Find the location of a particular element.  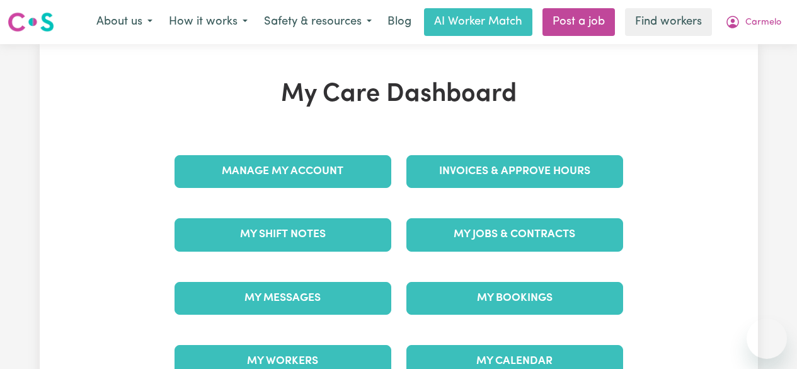

h1: My Care Dashboard is located at coordinates (399, 95).